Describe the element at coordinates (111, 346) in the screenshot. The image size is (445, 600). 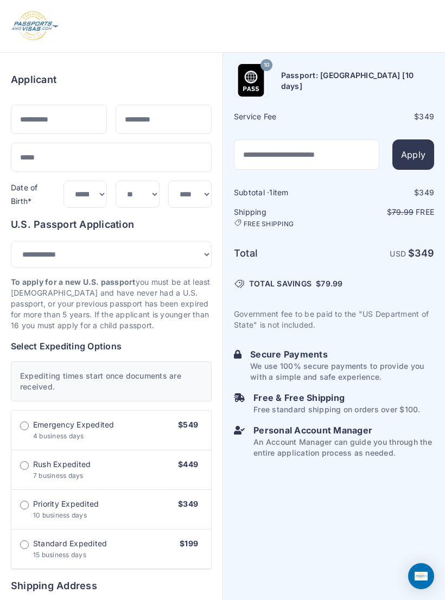
I see `h6: Select Expediting Options` at that location.